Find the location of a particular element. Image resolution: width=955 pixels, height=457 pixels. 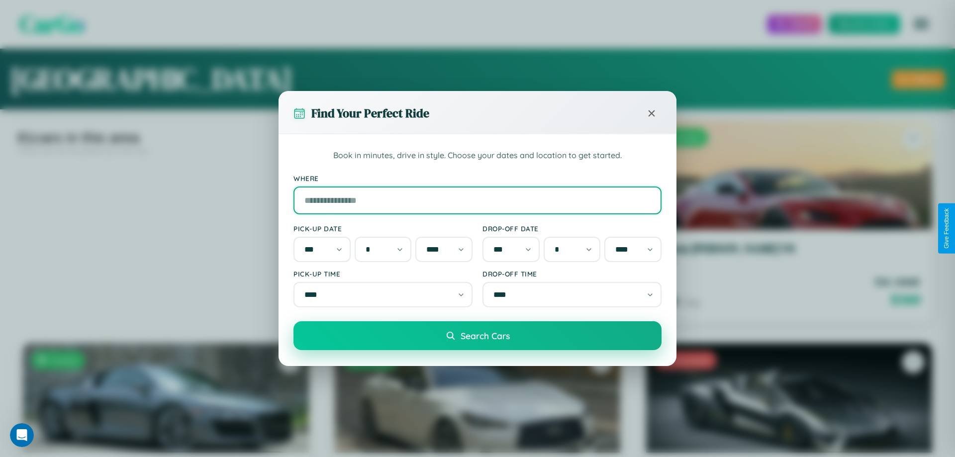

span: Search Cars is located at coordinates (485, 336).